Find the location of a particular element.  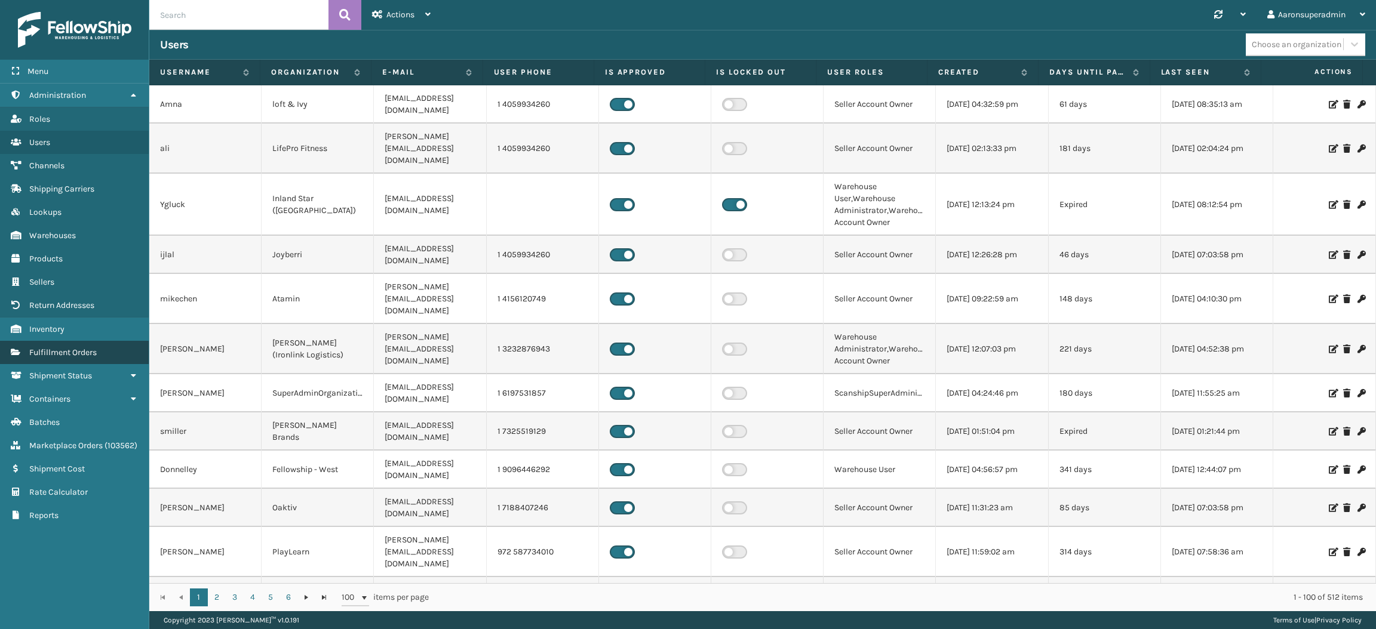

span: Shipping Carriers is located at coordinates (62, 189).